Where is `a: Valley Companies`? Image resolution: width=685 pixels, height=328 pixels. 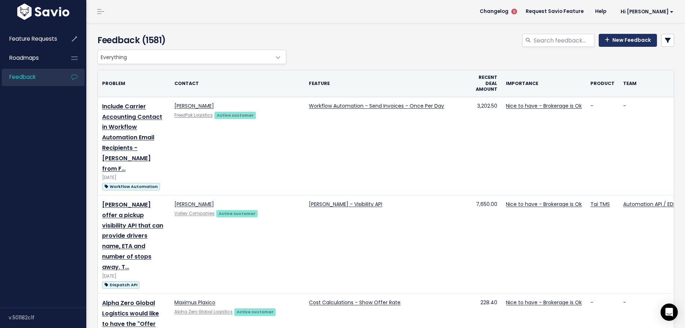
a: Valley Companies is located at coordinates (195, 213).